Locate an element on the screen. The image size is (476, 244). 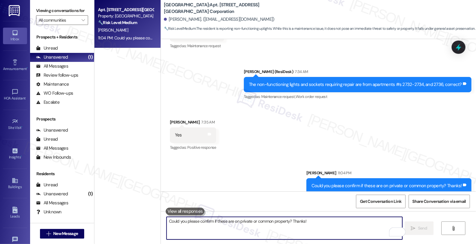
span: Send is located at coordinates (422, 228).